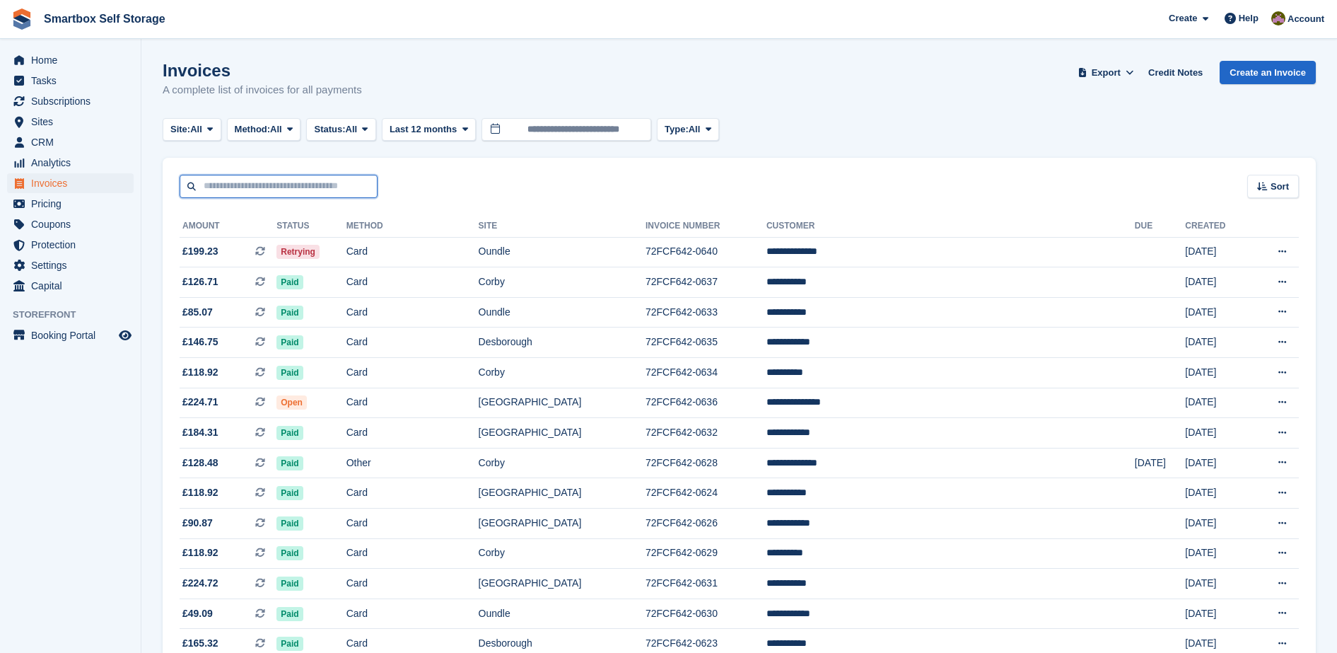 The image size is (1337, 653). What do you see at coordinates (706, 402) in the screenshot?
I see `td: 72FCF642-0636` at bounding box center [706, 402].